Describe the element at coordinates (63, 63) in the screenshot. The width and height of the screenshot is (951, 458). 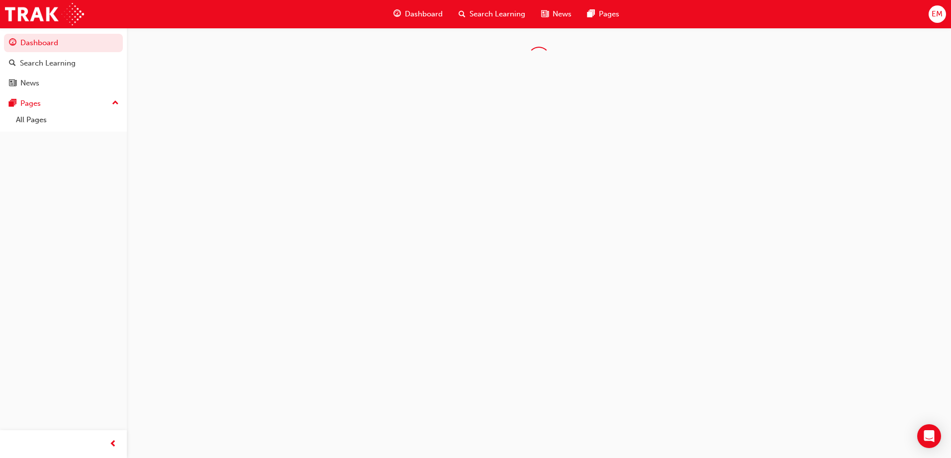
I see `a: Search Learning` at that location.